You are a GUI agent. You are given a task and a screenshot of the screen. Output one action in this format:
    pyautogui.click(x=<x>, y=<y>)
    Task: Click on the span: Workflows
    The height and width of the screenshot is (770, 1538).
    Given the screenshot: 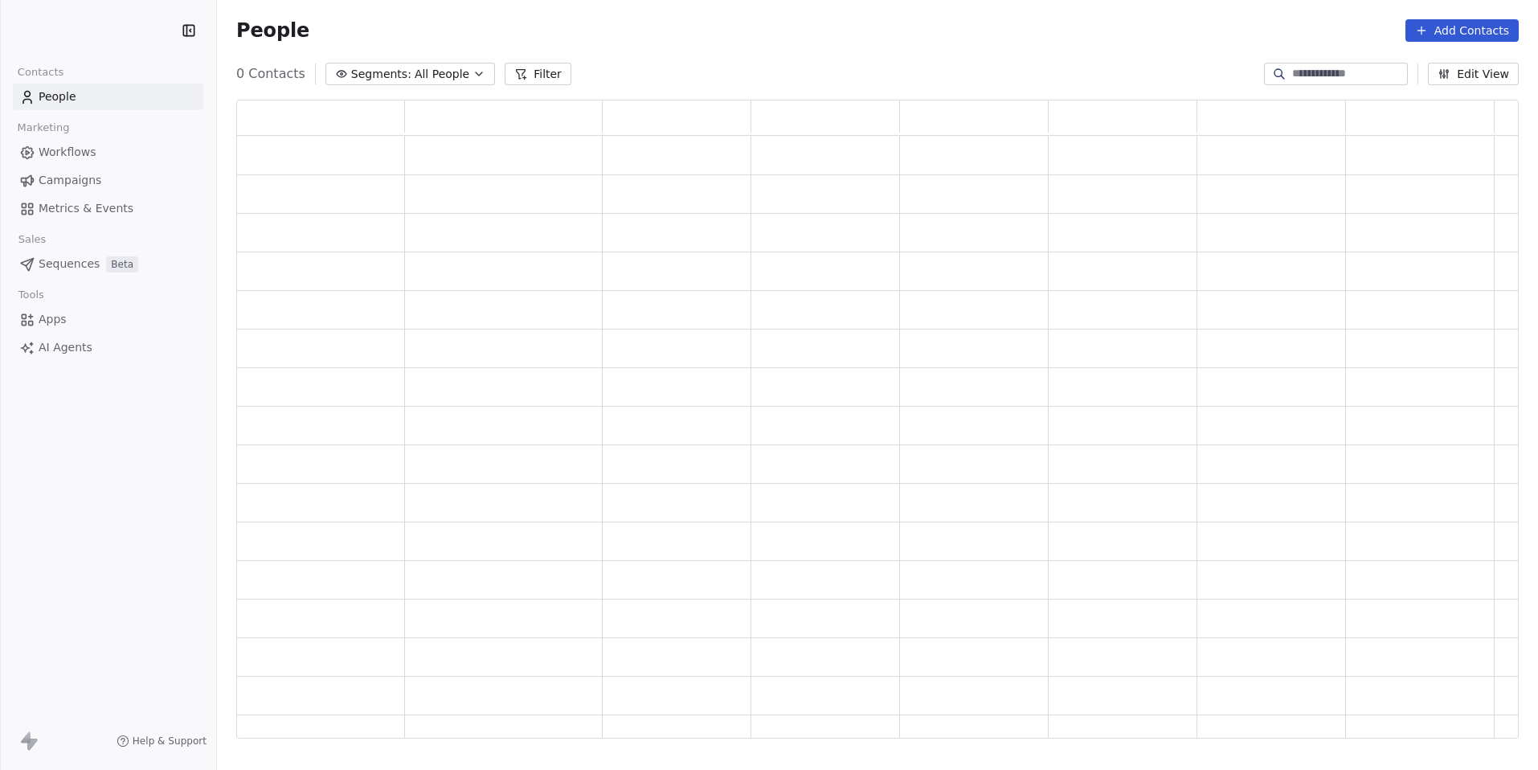 What is the action you would take?
    pyautogui.click(x=67, y=152)
    